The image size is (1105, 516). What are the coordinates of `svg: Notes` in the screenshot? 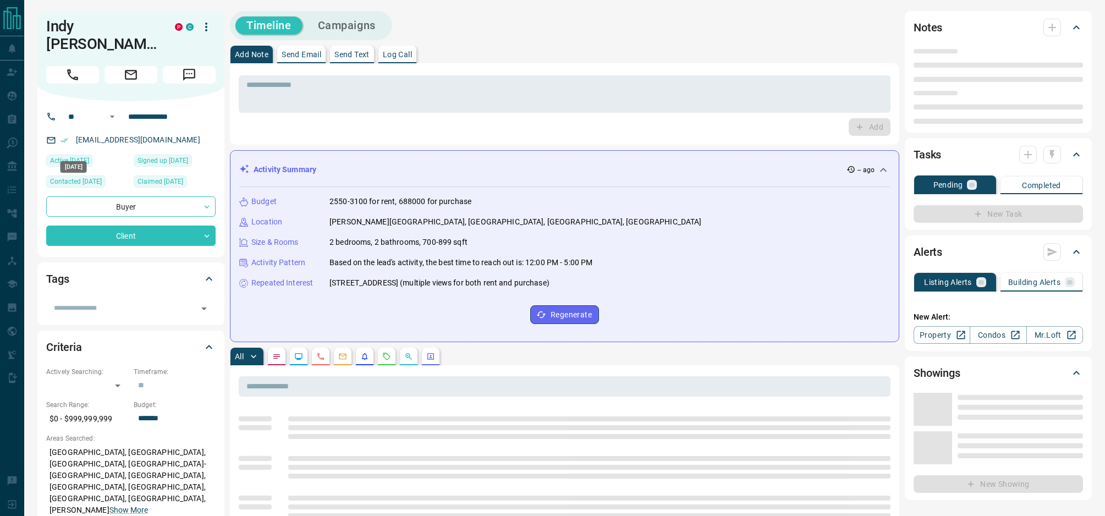 It's located at (277, 356).